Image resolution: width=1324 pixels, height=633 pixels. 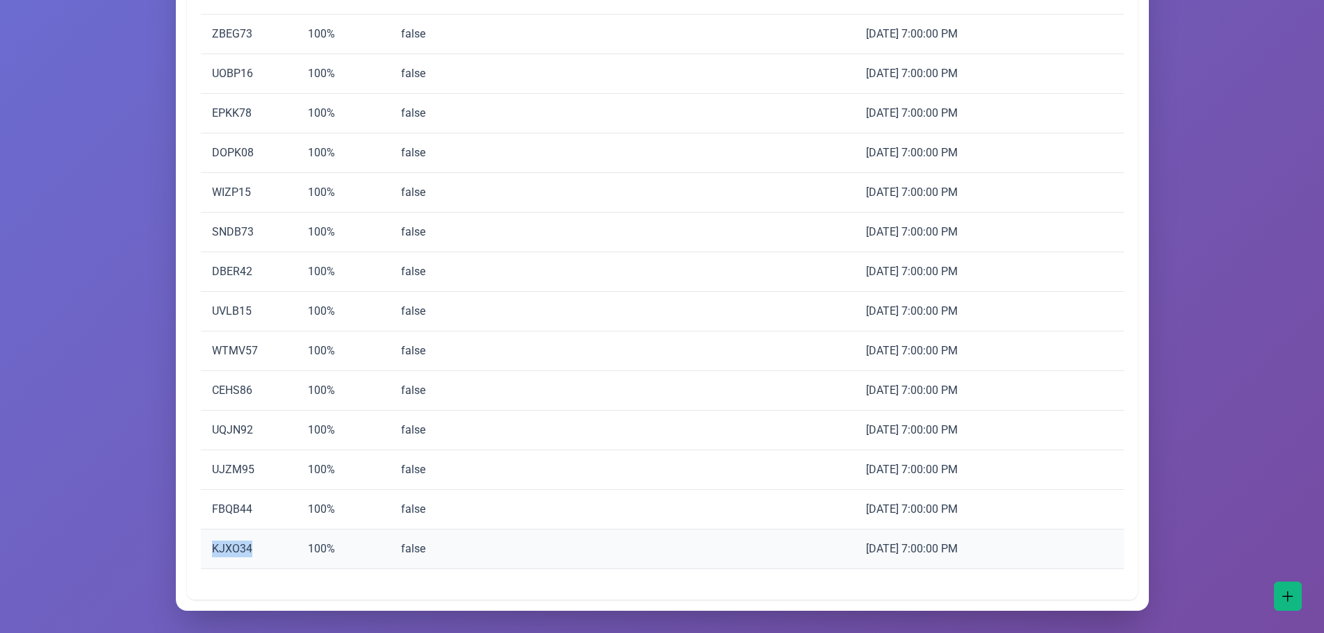 I want to click on td: DBER42, so click(x=249, y=272).